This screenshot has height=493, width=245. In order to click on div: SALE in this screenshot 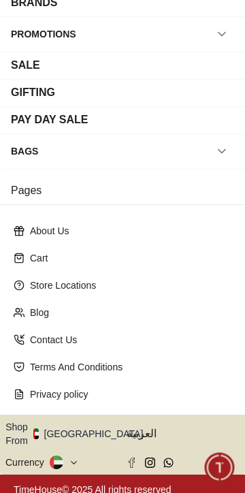, I will do `click(25, 65)`.